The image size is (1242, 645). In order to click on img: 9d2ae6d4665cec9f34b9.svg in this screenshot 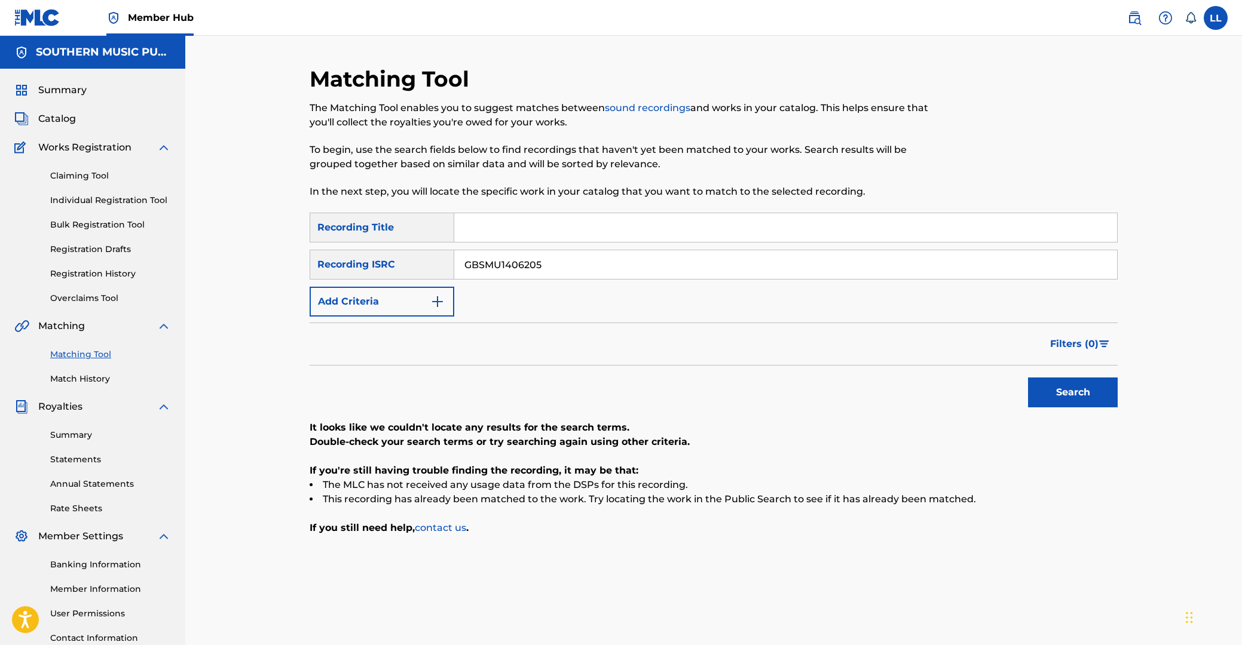, I will do `click(437, 302)`.